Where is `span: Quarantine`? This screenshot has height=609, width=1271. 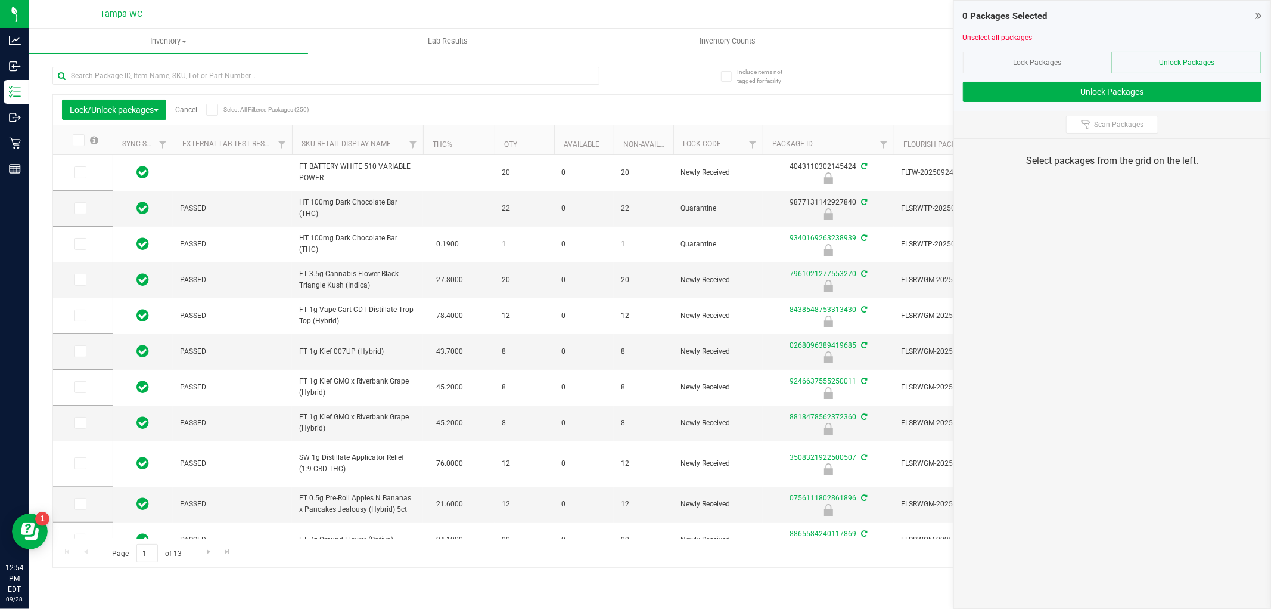
span: Quarantine is located at coordinates (718, 244).